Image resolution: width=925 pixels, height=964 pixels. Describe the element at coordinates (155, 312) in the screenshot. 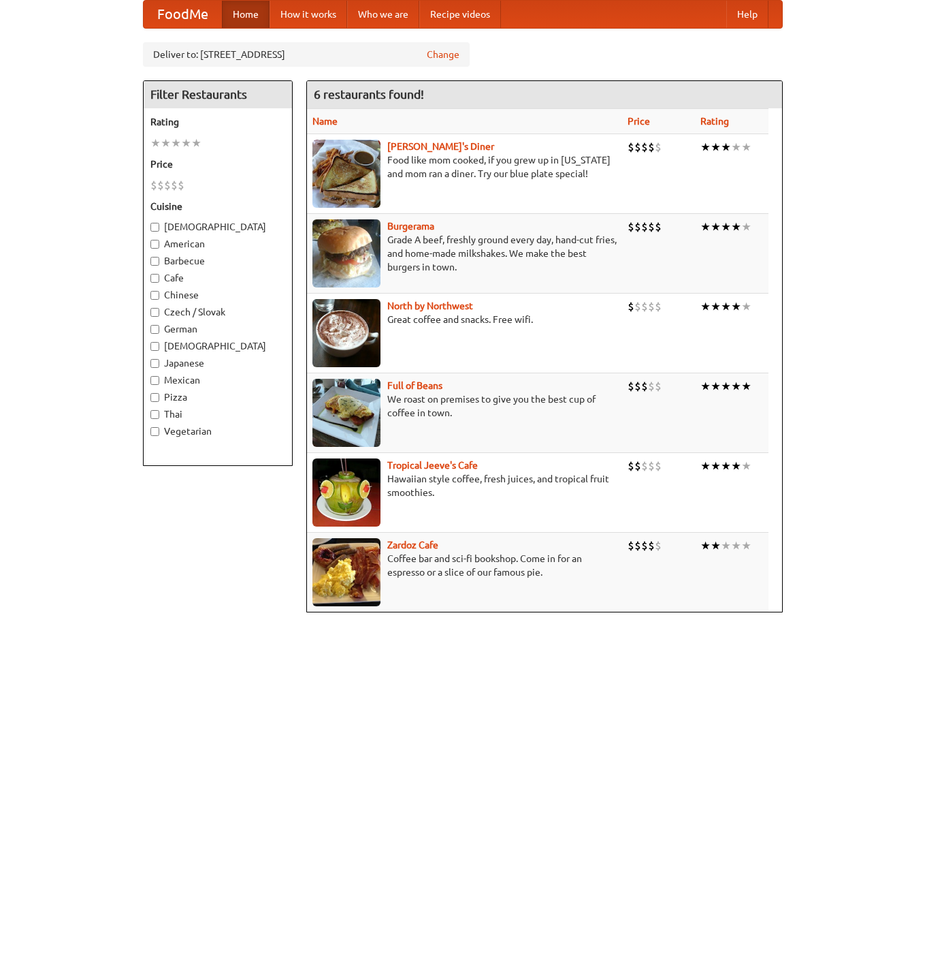

I see `input: Czech / Slovak` at that location.